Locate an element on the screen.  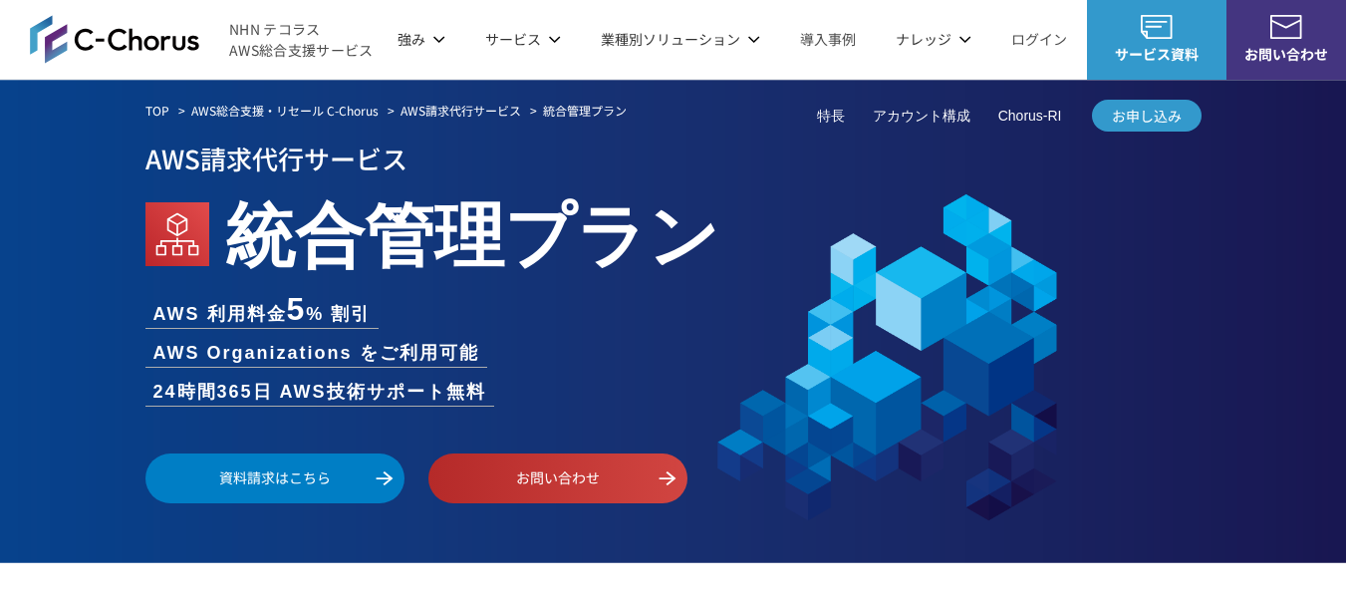
img: お問い合わせ is located at coordinates (1287, 27).